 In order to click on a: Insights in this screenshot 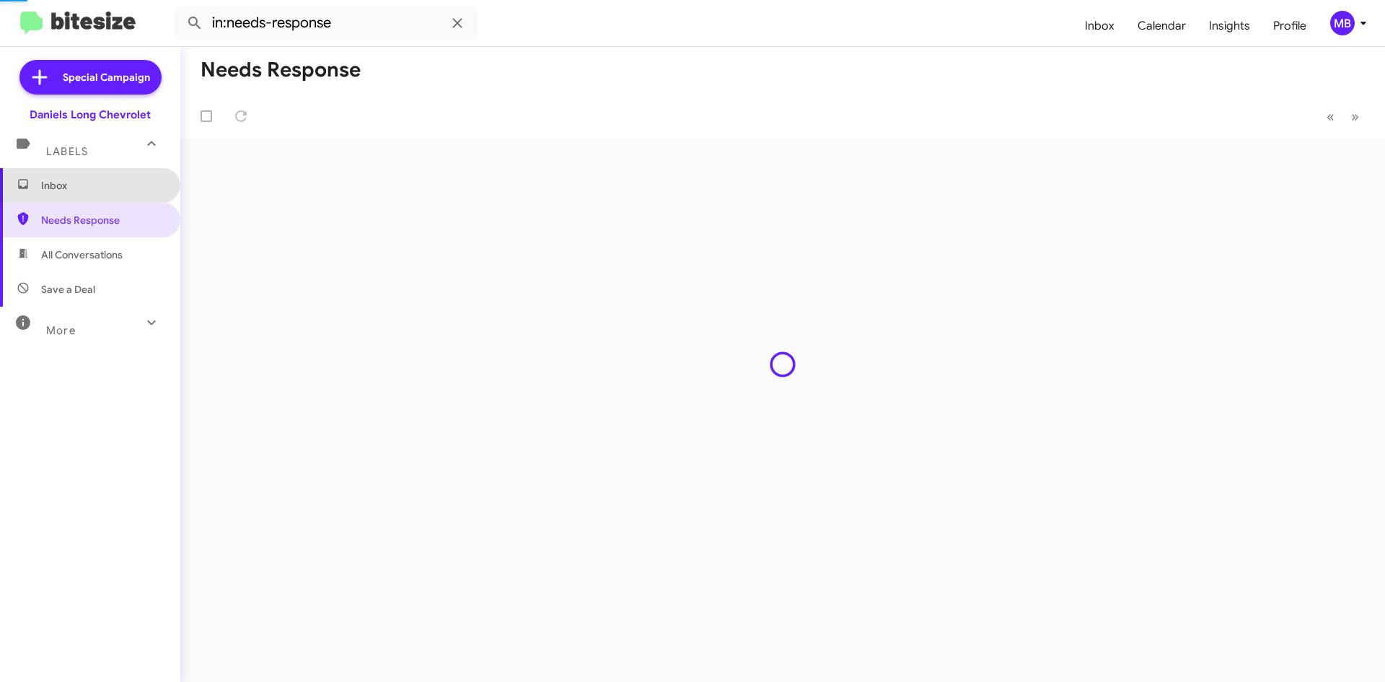, I will do `click(1230, 26)`.